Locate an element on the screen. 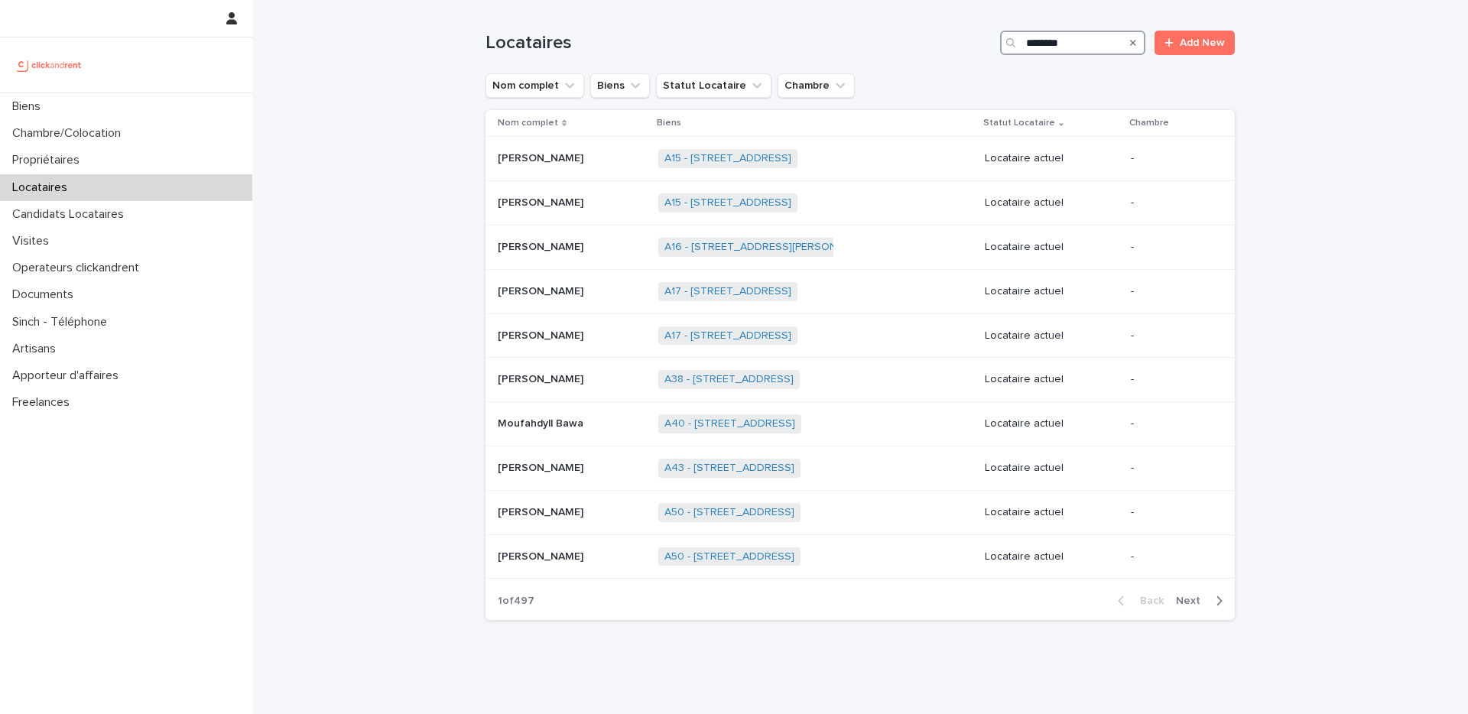 The height and width of the screenshot is (714, 1468). p: Statut Locataire is located at coordinates (1019, 123).